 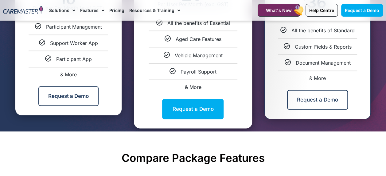 I want to click on span: Aged Care Features, so click(x=199, y=39).